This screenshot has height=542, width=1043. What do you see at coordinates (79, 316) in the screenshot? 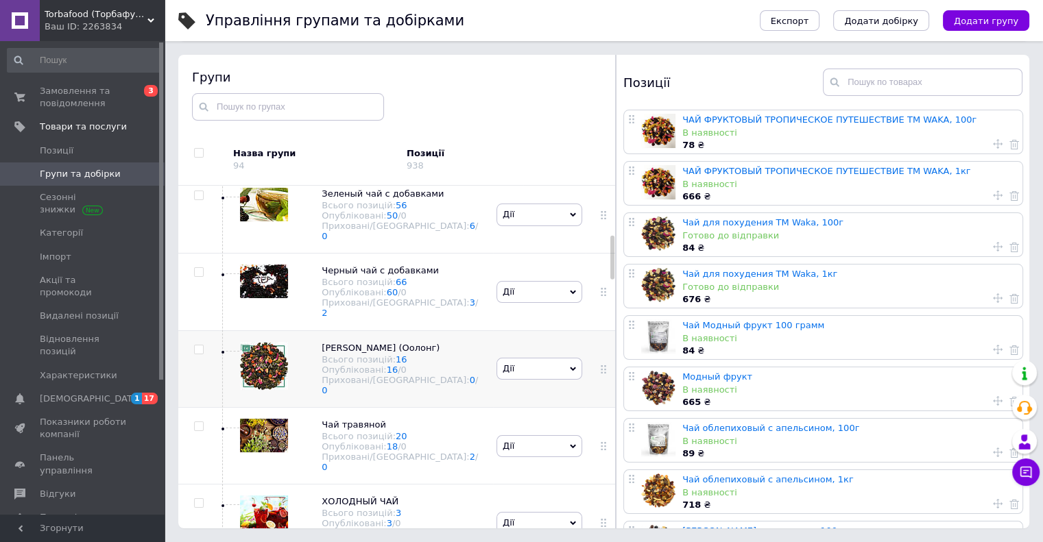
I see `span: Видалені позиції` at bounding box center [79, 316].